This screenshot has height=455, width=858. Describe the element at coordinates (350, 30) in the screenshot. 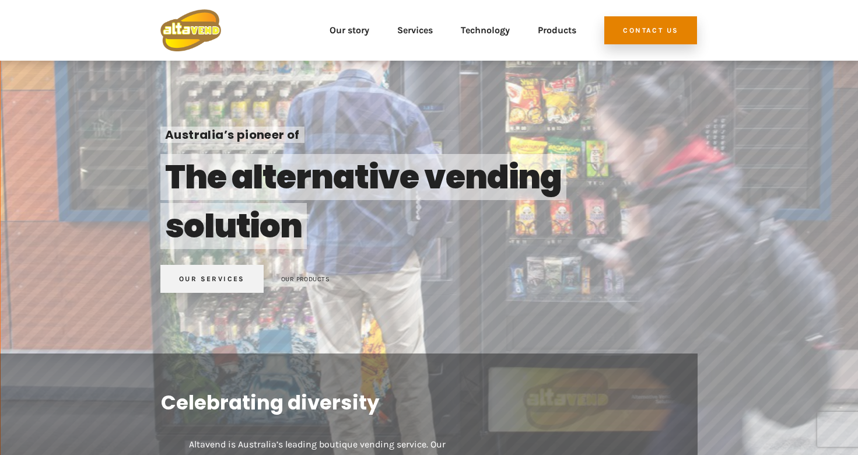

I see `a: Our story` at that location.